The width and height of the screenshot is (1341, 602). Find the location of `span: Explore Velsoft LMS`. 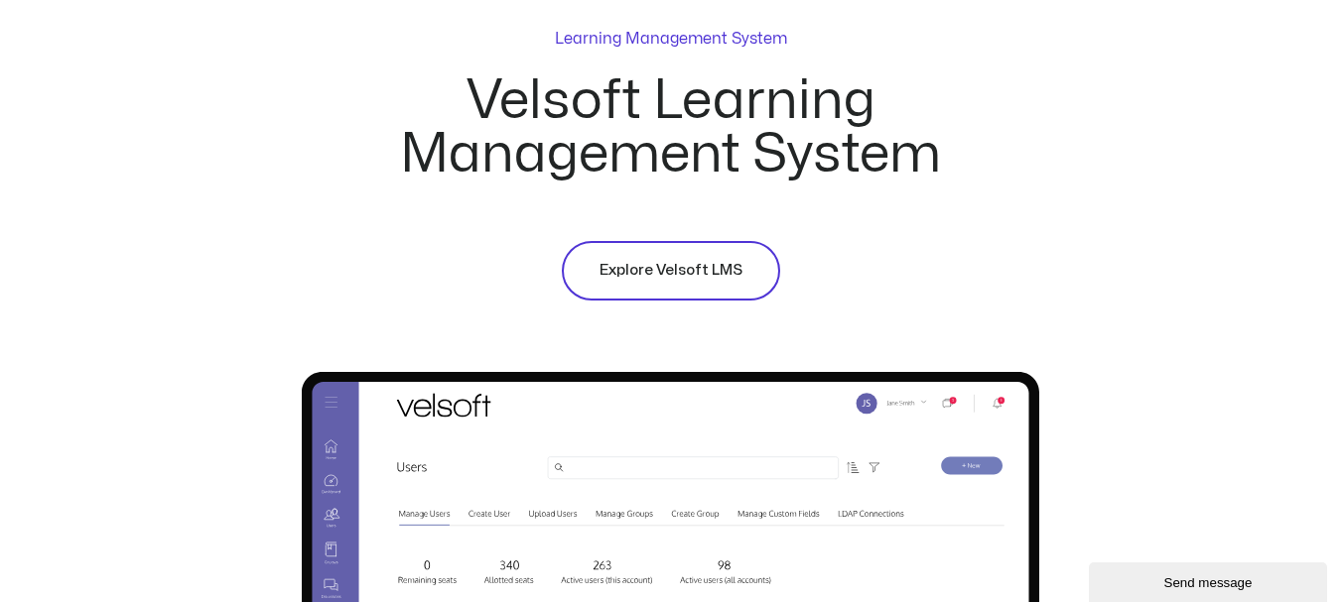

span: Explore Velsoft LMS is located at coordinates (671, 271).